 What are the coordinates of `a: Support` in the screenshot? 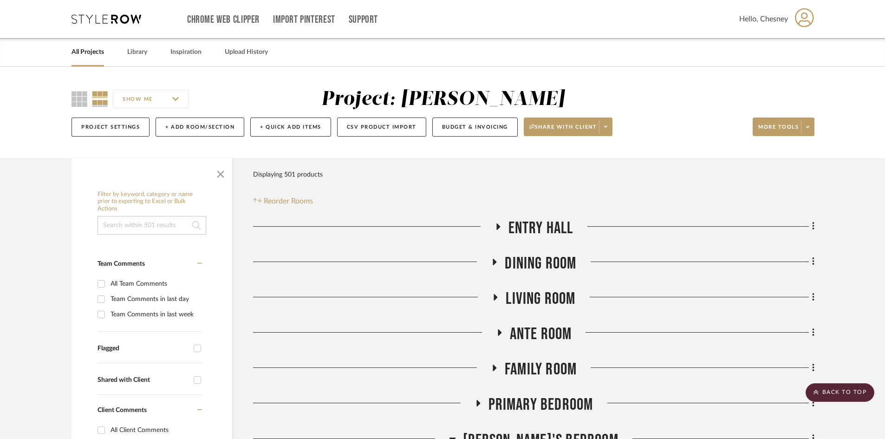 It's located at (363, 20).